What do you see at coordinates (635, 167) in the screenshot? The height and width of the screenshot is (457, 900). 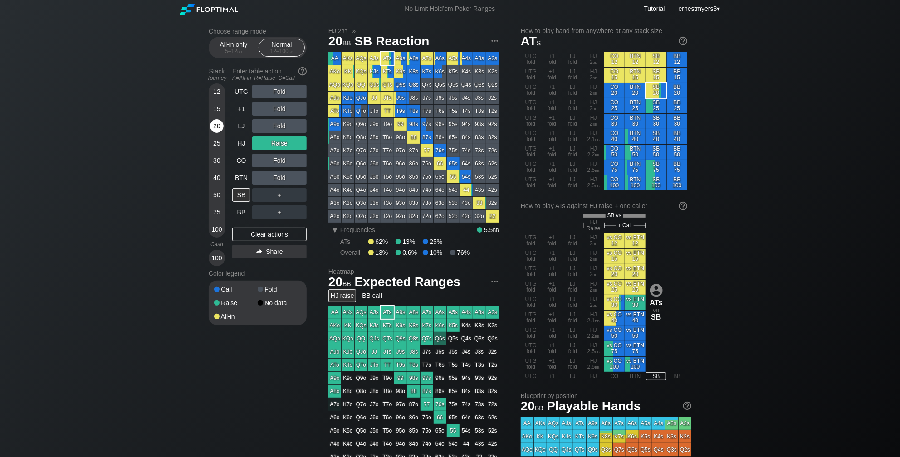 I see `div: BTN 75` at bounding box center [635, 167].